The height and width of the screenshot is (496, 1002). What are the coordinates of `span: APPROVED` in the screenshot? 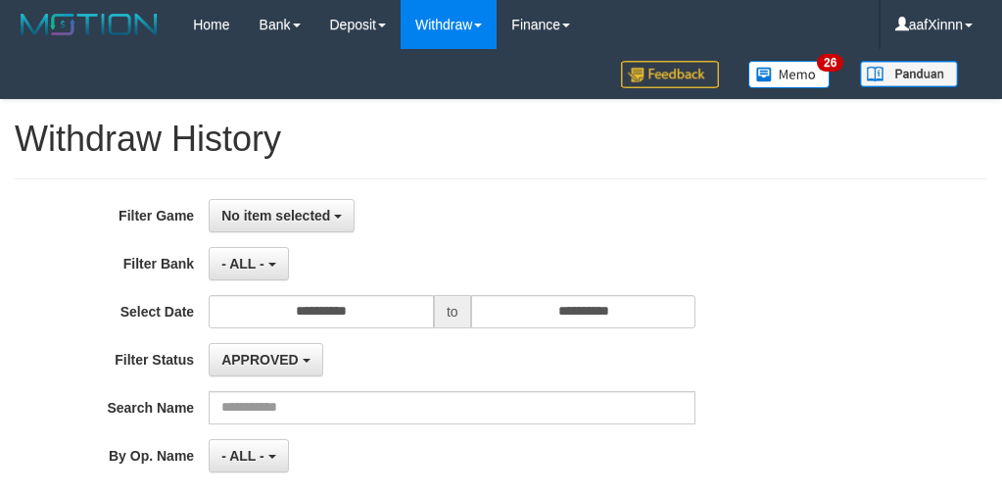 It's located at (260, 360).